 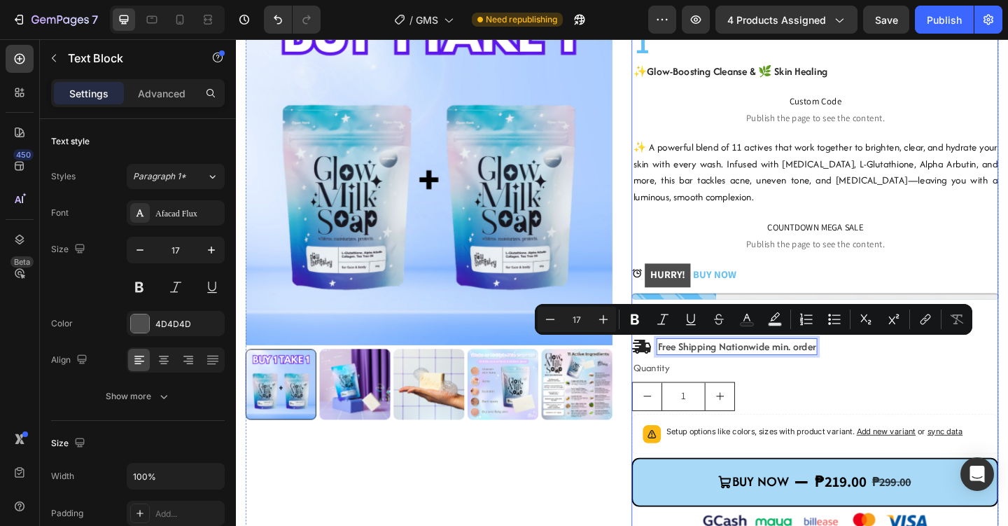 I want to click on button: 7, so click(x=55, y=20).